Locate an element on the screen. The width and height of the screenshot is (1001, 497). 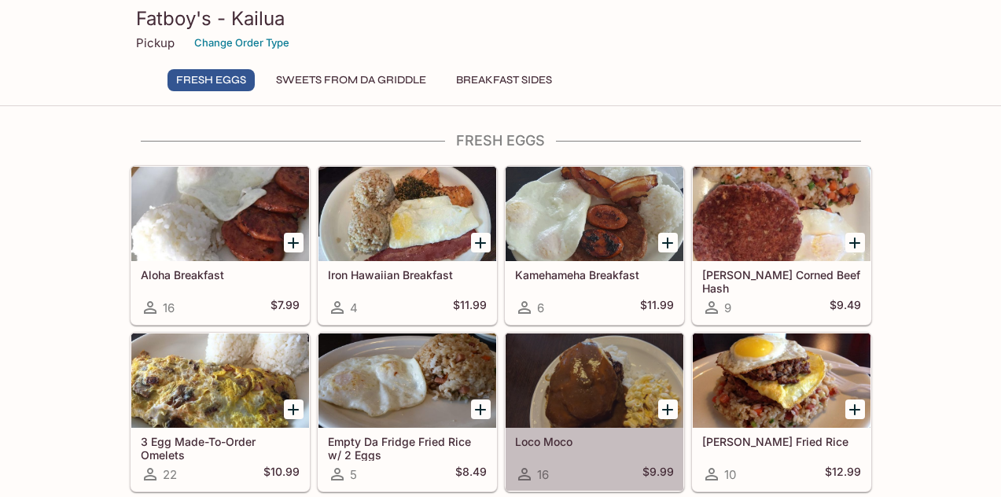
button: Add Kamehameha Breakfast is located at coordinates (667, 242).